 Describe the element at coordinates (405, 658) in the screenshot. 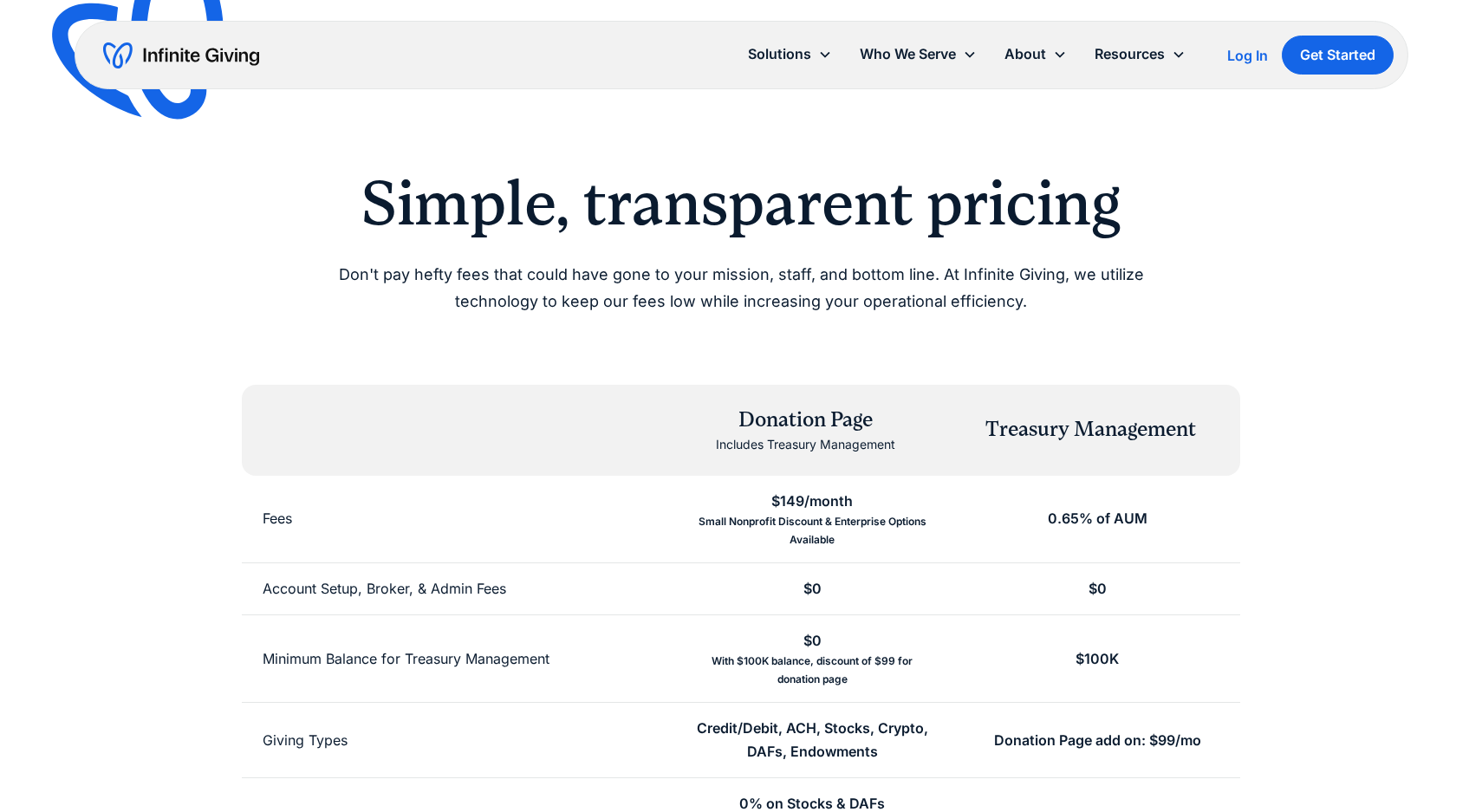

I see `div: Minimum Balance for Treasury Management` at that location.